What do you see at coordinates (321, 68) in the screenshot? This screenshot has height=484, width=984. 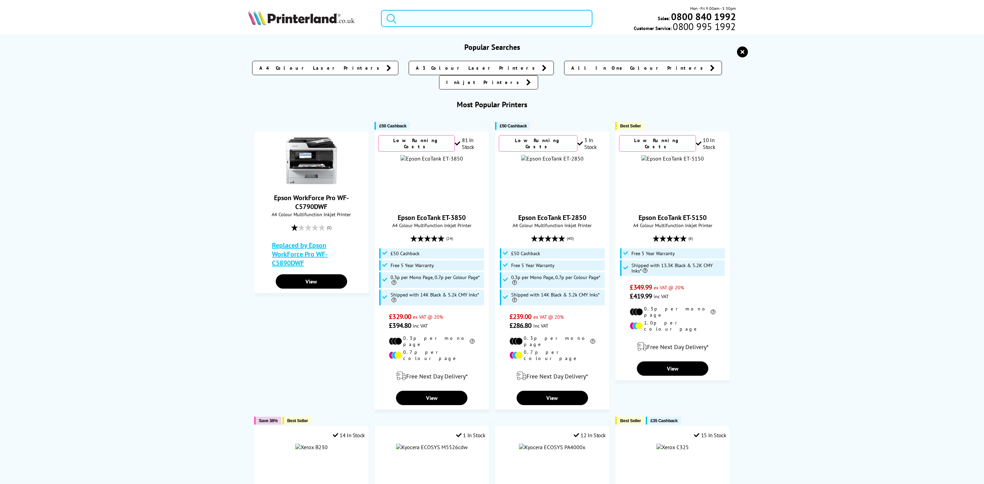 I see `span: A4 Colour Laser Printers` at bounding box center [321, 68].